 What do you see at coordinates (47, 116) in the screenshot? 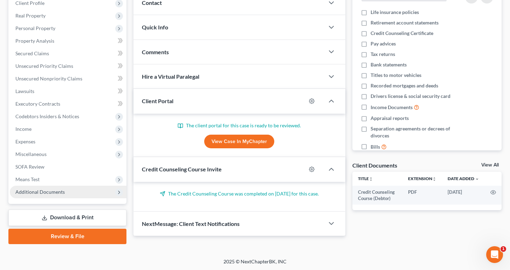
I see `span: Codebtors Insiders & Notices` at bounding box center [47, 116].